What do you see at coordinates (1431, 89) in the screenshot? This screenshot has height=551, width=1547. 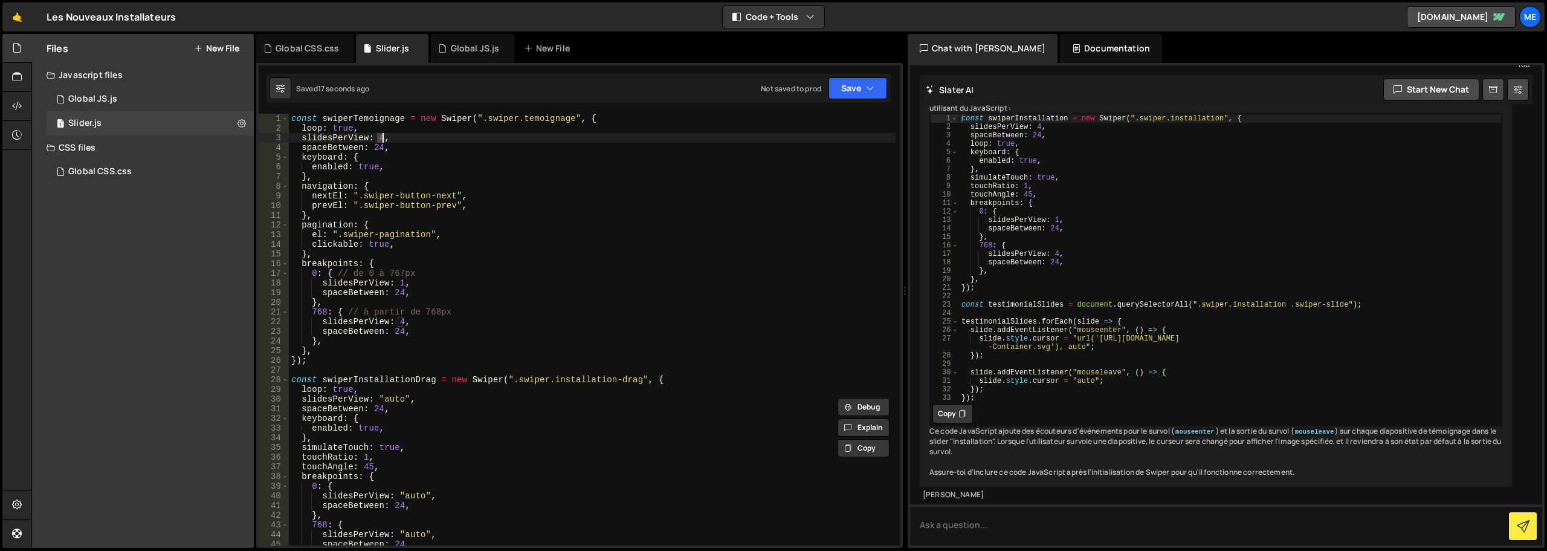 I see `button: Start new chat` at bounding box center [1431, 89].